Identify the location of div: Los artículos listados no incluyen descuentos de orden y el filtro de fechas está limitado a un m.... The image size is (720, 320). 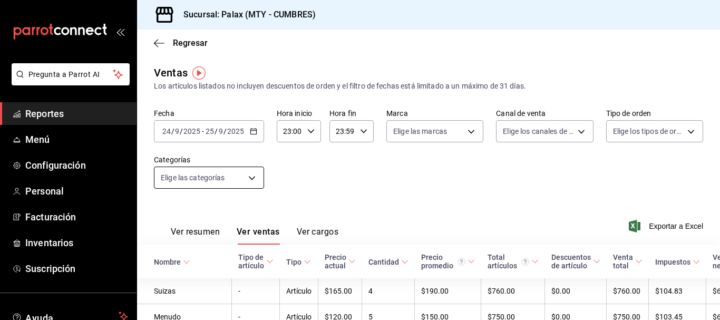
(428, 86).